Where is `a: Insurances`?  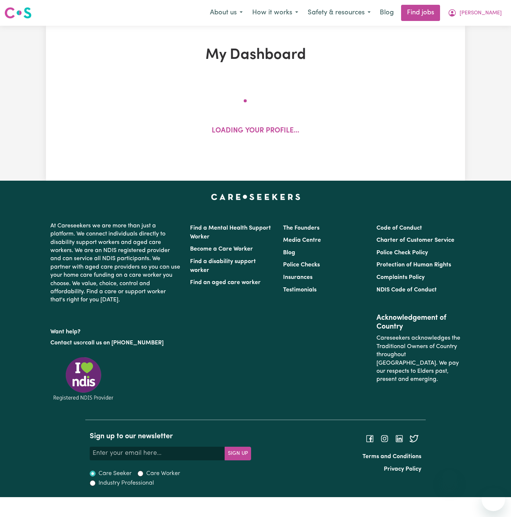
a: Insurances is located at coordinates (298, 277).